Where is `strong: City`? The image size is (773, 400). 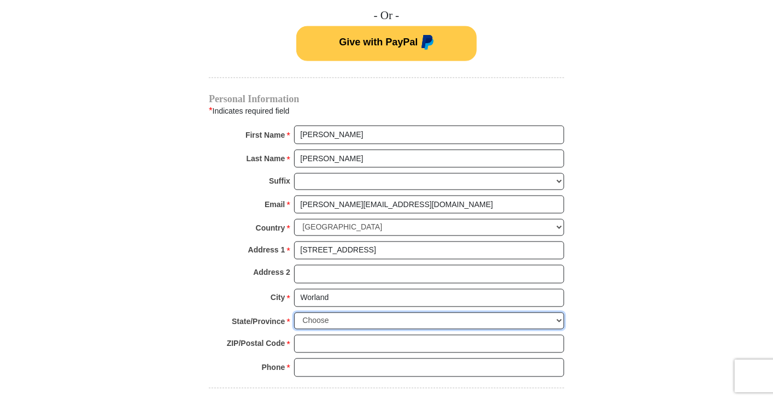 strong: City is located at coordinates (278, 298).